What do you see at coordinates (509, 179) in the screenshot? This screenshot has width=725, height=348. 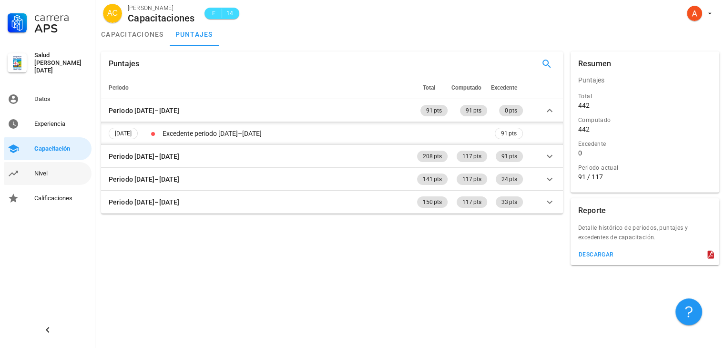 I see `span: 24 pts` at bounding box center [509, 179].